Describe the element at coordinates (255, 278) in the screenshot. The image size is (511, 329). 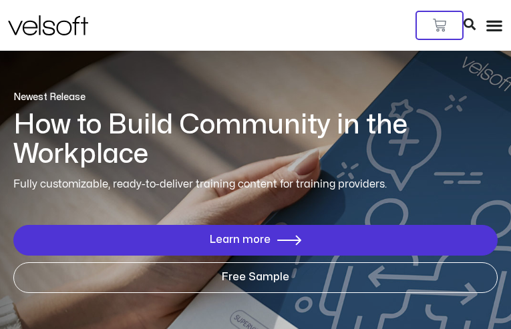
I see `a: Free Sample` at that location.